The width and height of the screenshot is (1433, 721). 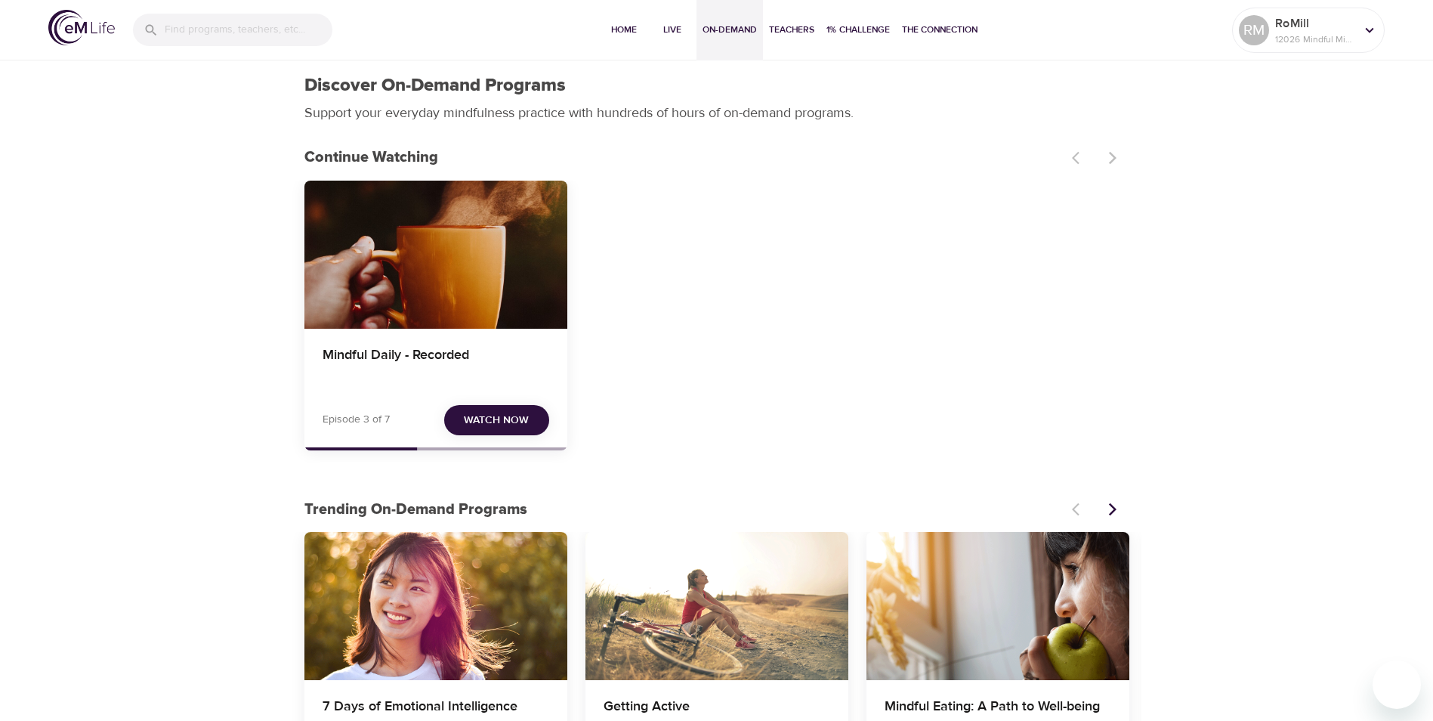 What do you see at coordinates (792, 29) in the screenshot?
I see `span: Teachers` at bounding box center [792, 29].